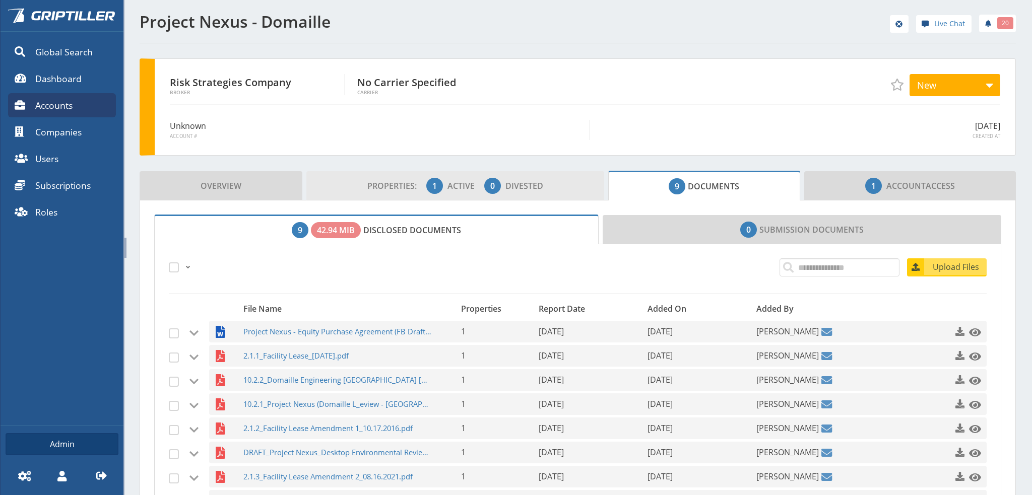 This screenshot has height=495, width=1032. I want to click on span: Created At, so click(799, 137).